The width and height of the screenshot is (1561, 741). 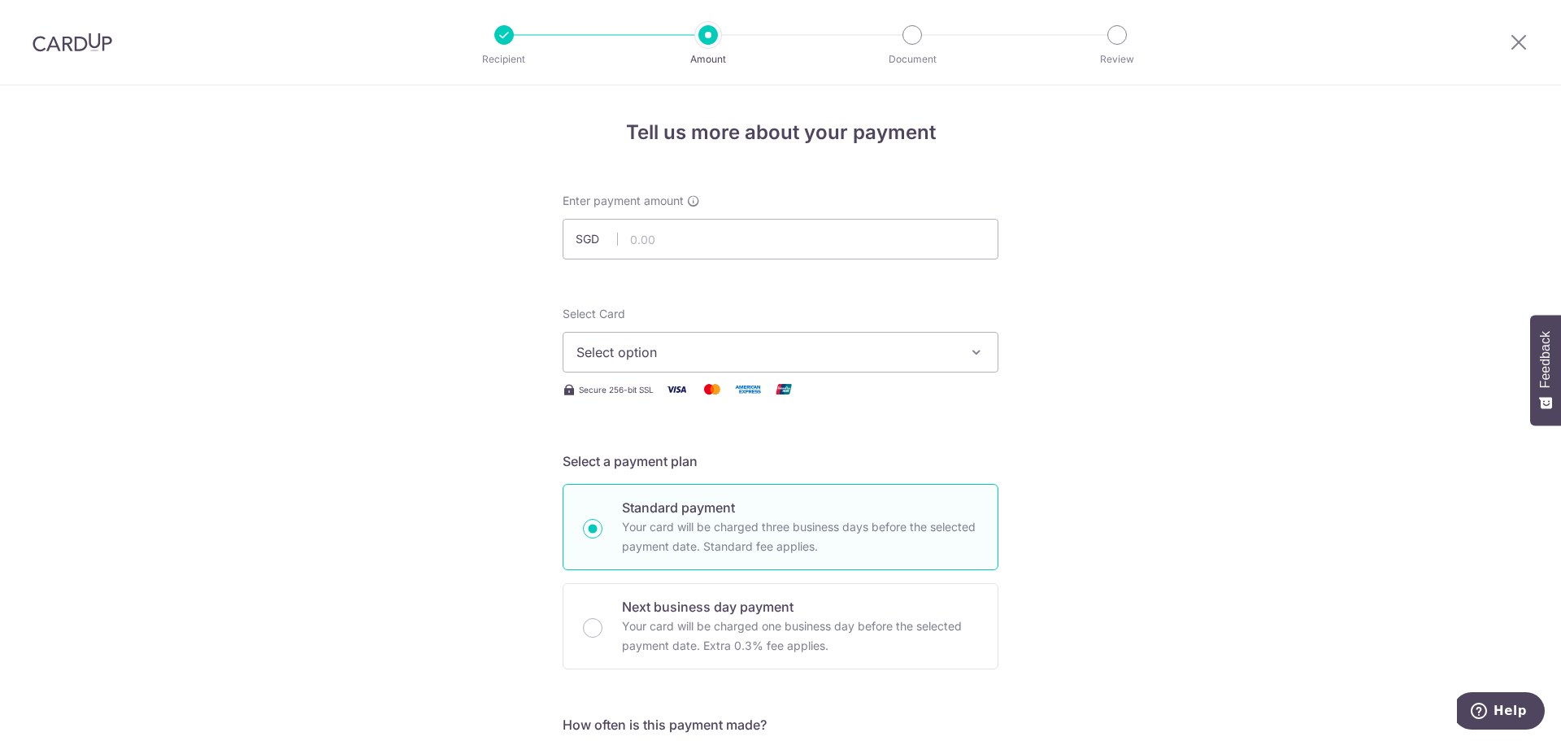 I want to click on p: Your card will be charged one business day before the selected payment date. Extra 0.3% fee applies., so click(x=800, y=636).